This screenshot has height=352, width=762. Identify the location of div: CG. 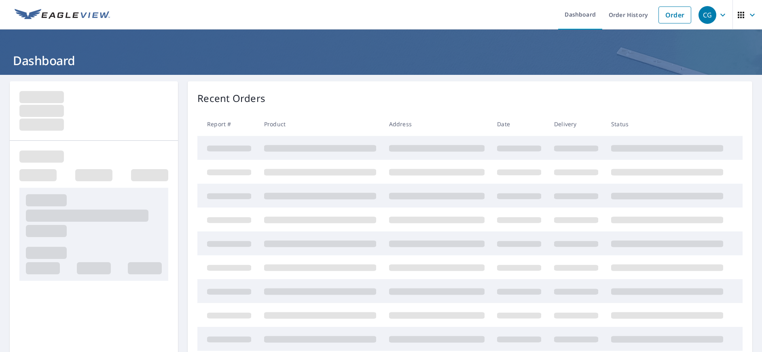
(708, 15).